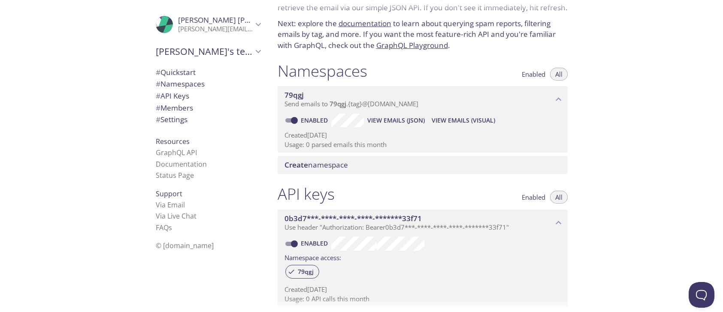  What do you see at coordinates (208, 96) in the screenshot?
I see `div: API Keys` at bounding box center [208, 96].